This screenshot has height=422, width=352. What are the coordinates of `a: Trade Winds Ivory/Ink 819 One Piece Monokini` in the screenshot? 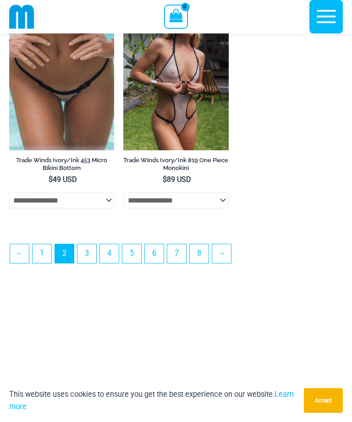 It's located at (175, 165).